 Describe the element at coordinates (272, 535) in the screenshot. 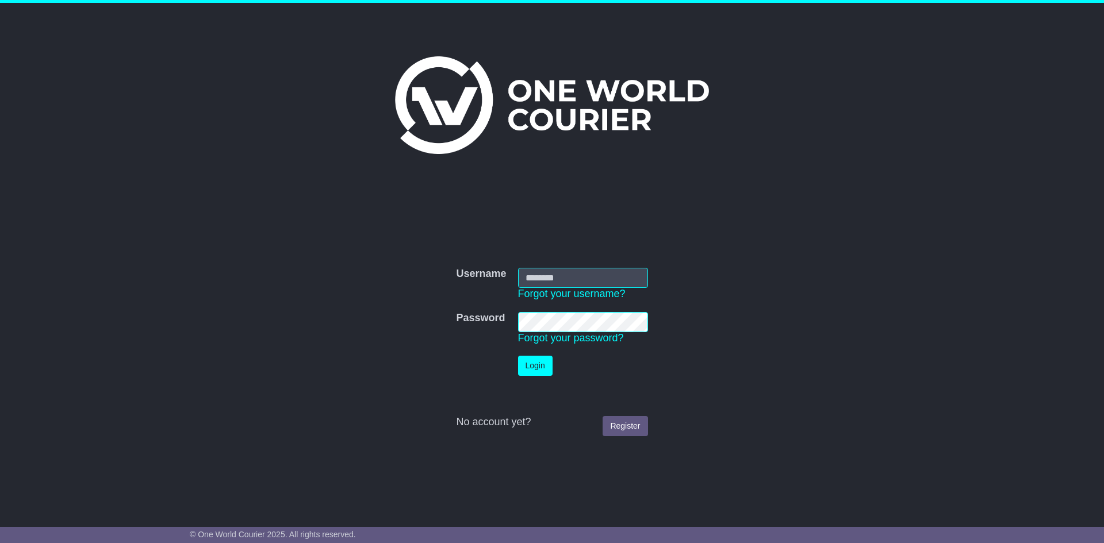

I see `span: © One World Courier 2025. All rights reserved.` at that location.